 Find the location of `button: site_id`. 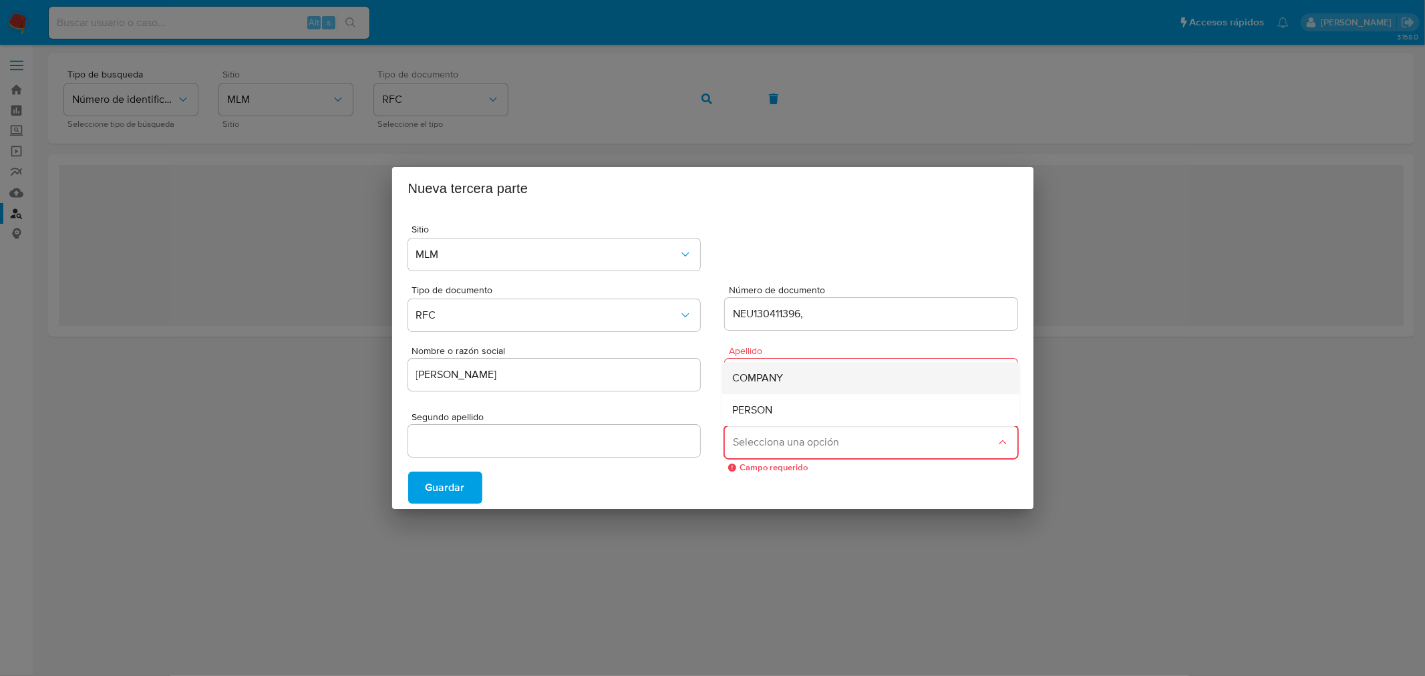

button: site_id is located at coordinates (554, 255).